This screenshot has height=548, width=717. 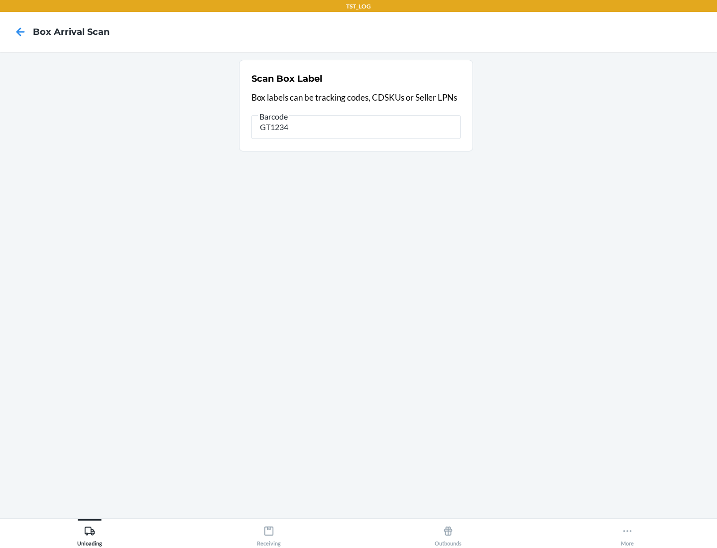 What do you see at coordinates (269, 534) in the screenshot?
I see `div: Receiving` at bounding box center [269, 534].